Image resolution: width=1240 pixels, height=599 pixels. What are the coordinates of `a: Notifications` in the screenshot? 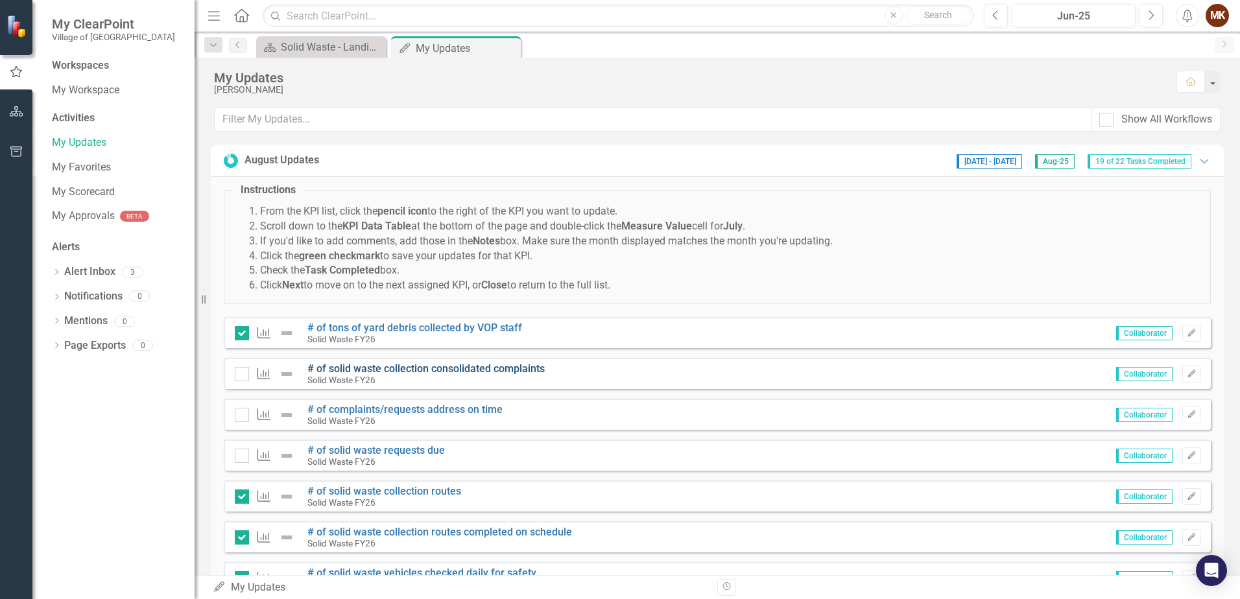 It's located at (93, 296).